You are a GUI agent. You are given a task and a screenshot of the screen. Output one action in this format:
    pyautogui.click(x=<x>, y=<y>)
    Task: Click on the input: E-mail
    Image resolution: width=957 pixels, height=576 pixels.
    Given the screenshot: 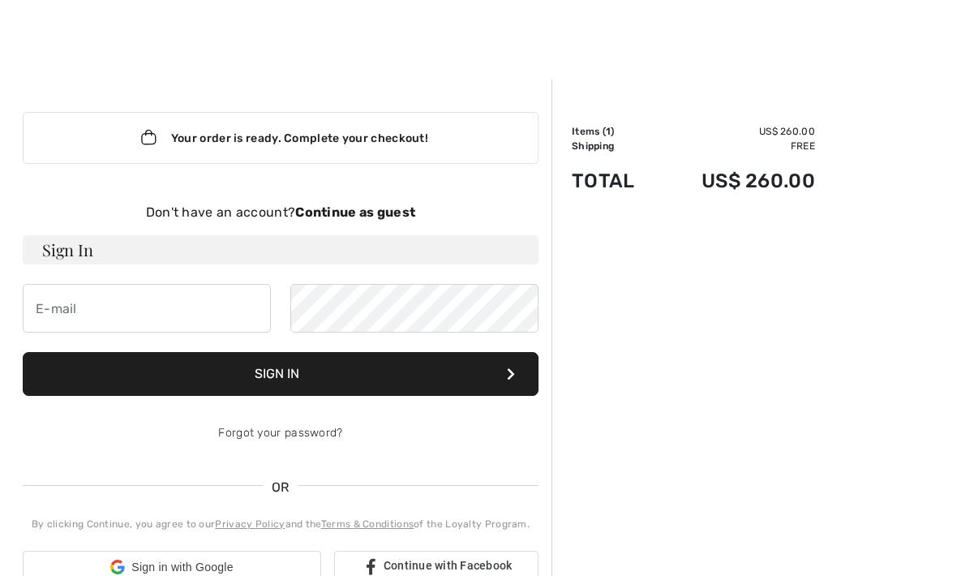 What is the action you would take?
    pyautogui.click(x=147, y=308)
    